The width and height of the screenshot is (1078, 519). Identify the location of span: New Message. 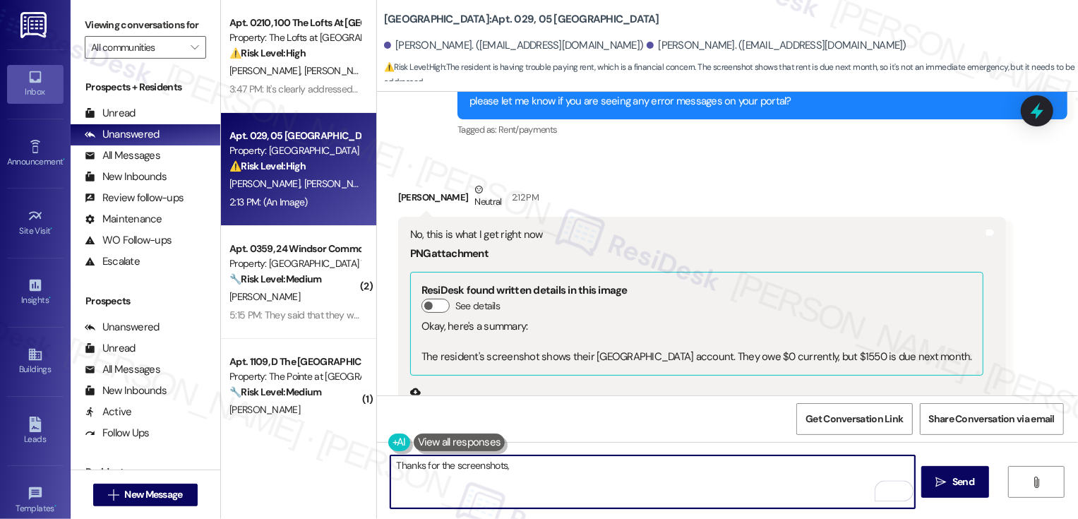
(153, 494).